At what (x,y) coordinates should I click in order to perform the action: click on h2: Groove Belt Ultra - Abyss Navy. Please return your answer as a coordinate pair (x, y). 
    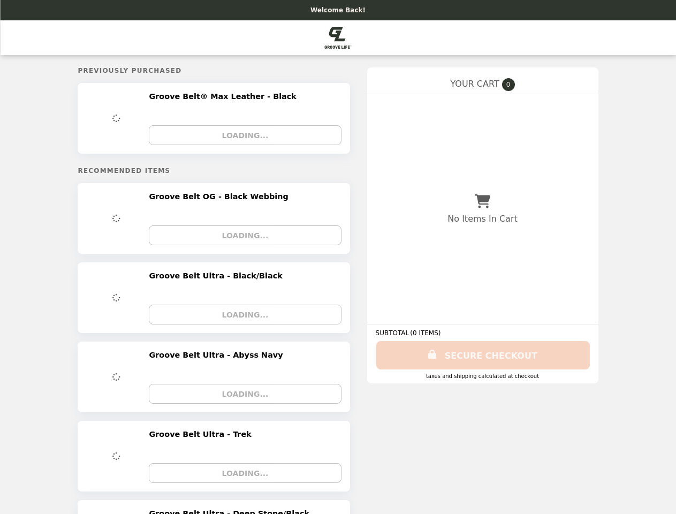
    Looking at the image, I should click on (218, 355).